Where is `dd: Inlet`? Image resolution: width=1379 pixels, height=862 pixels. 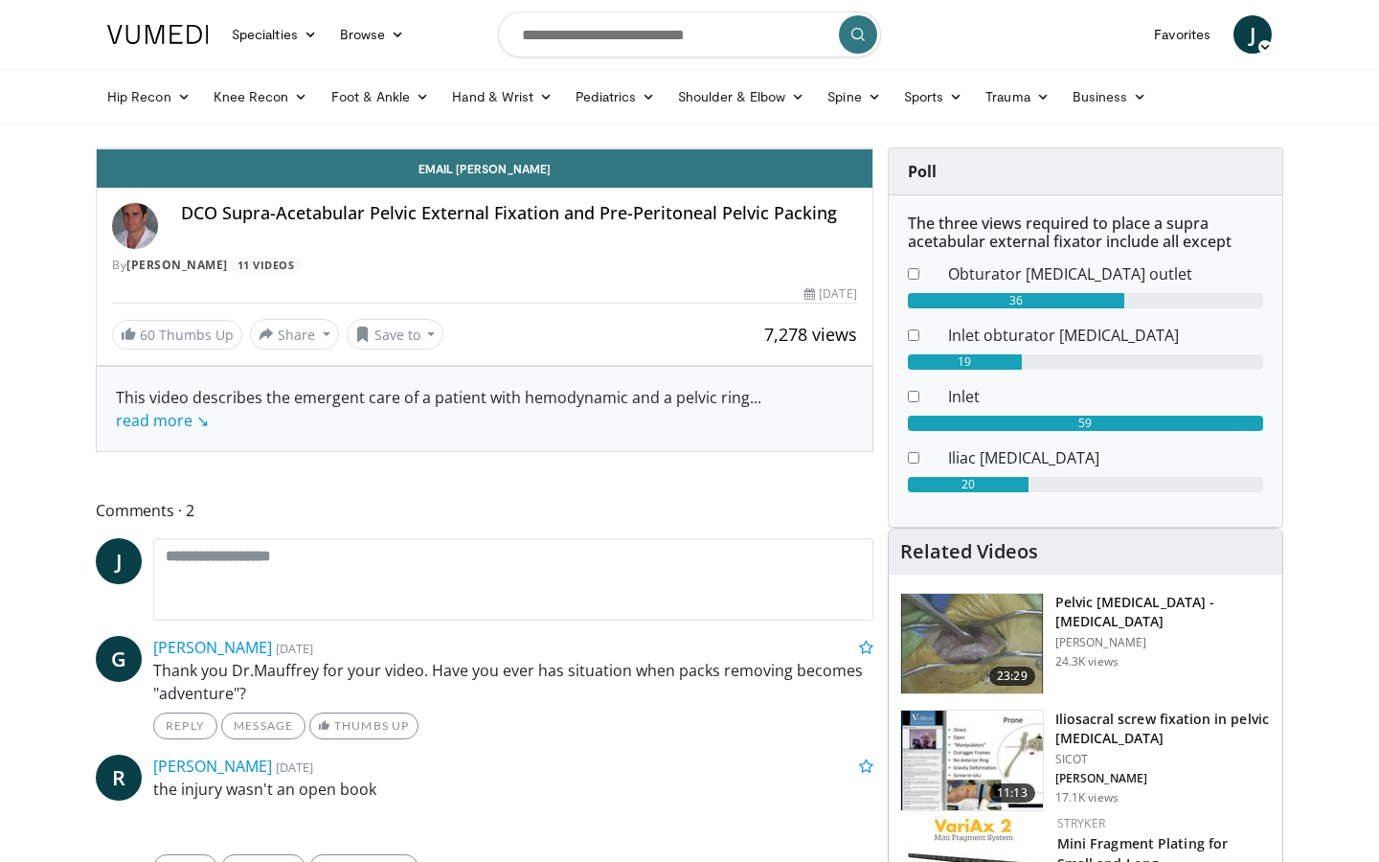
dd: Inlet is located at coordinates (1105, 396).